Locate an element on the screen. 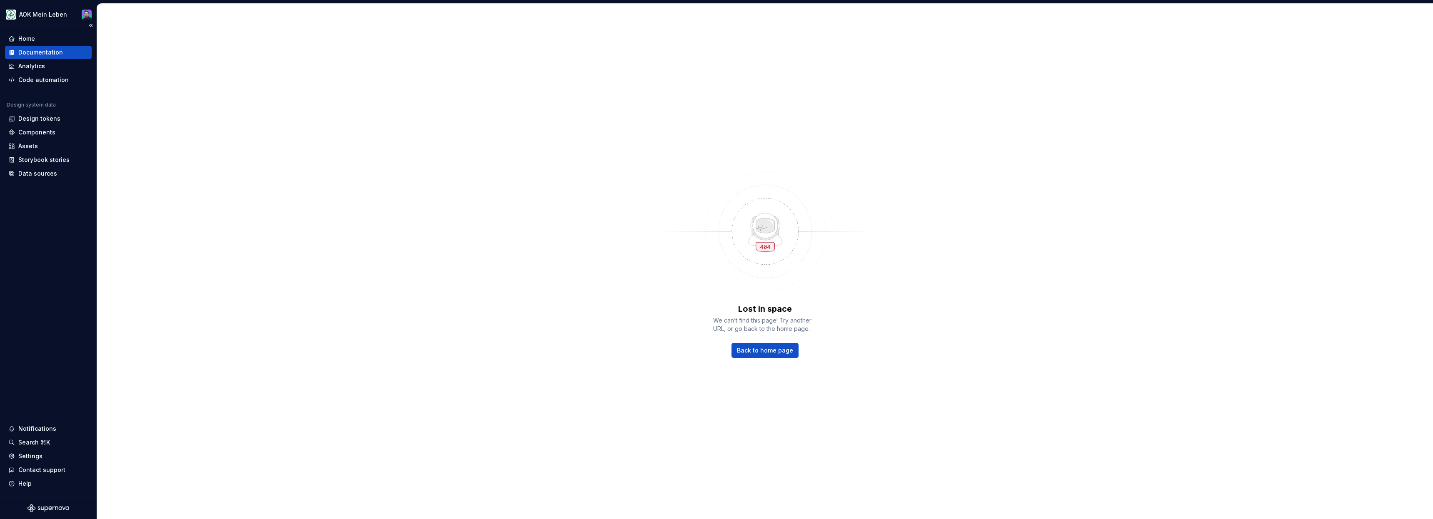  div: Storybook stories is located at coordinates (44, 160).